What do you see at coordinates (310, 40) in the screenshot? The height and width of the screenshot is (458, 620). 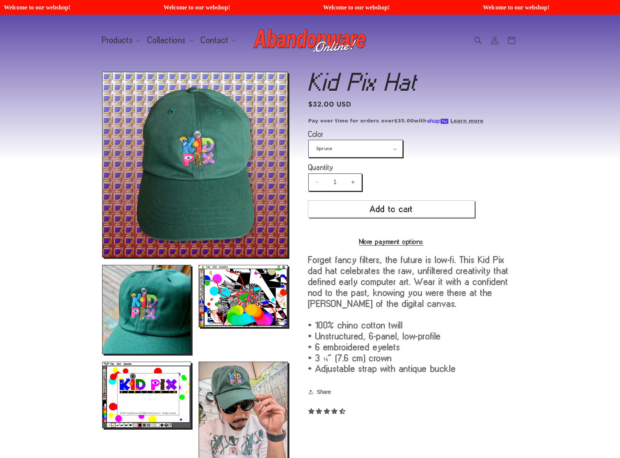 I see `a: Abandonware` at bounding box center [310, 40].